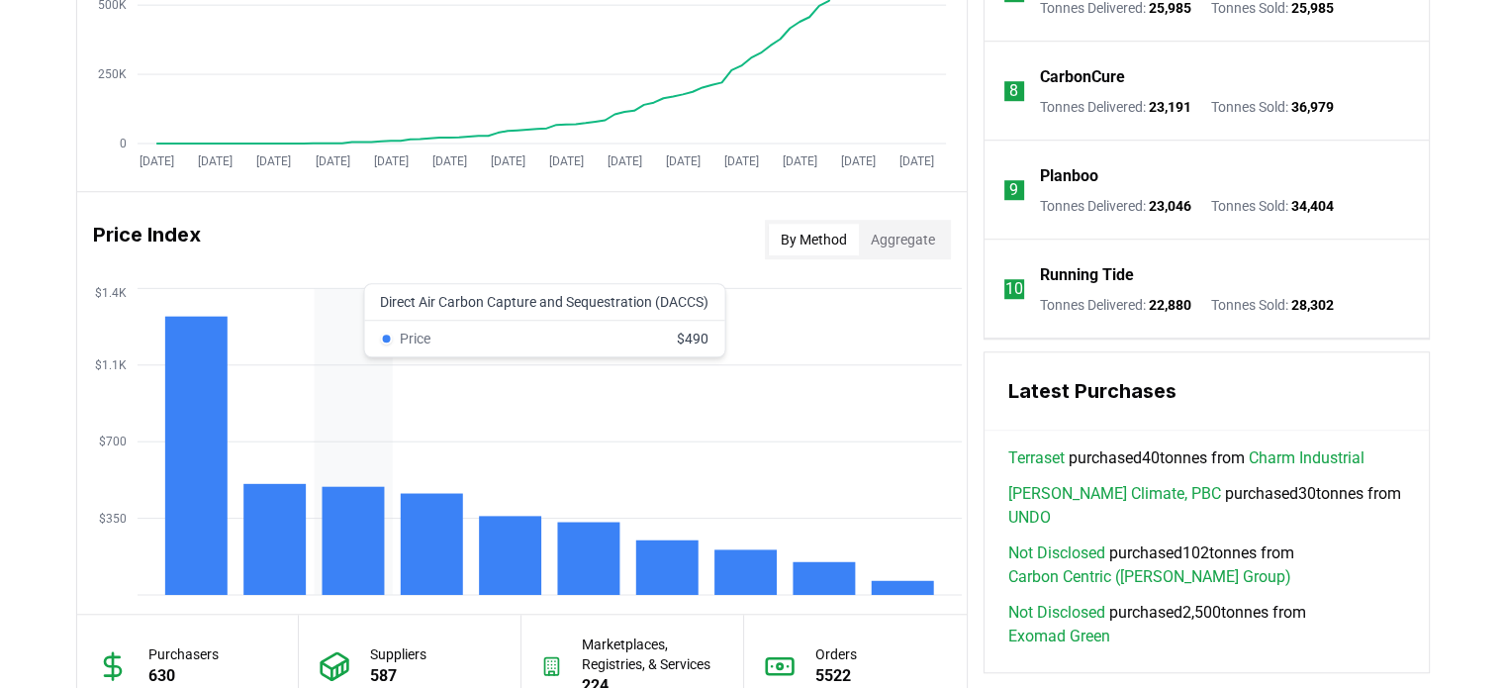 The image size is (1505, 688). Describe the element at coordinates (110, 292) in the screenshot. I see `tspan: $1.4K` at that location.